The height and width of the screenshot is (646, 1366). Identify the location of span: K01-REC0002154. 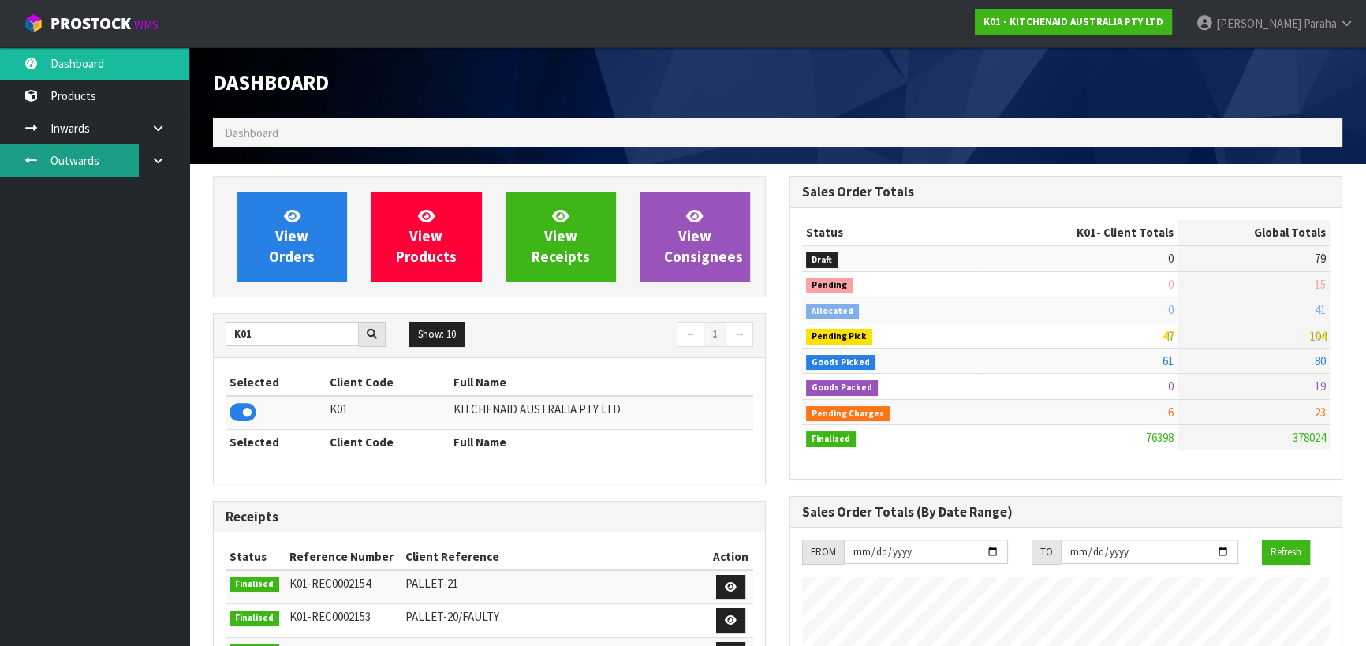
(329, 583).